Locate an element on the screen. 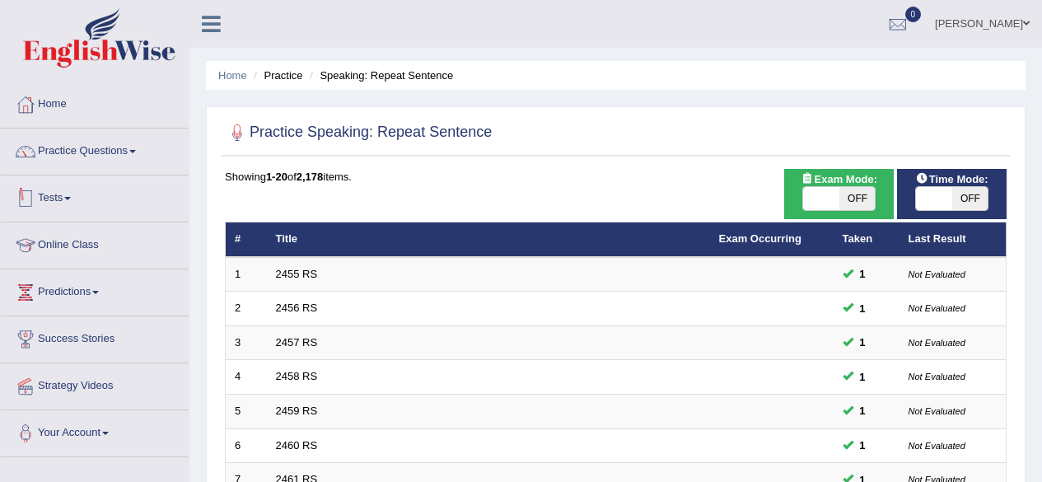  a: Exam Occurring is located at coordinates (760, 238).